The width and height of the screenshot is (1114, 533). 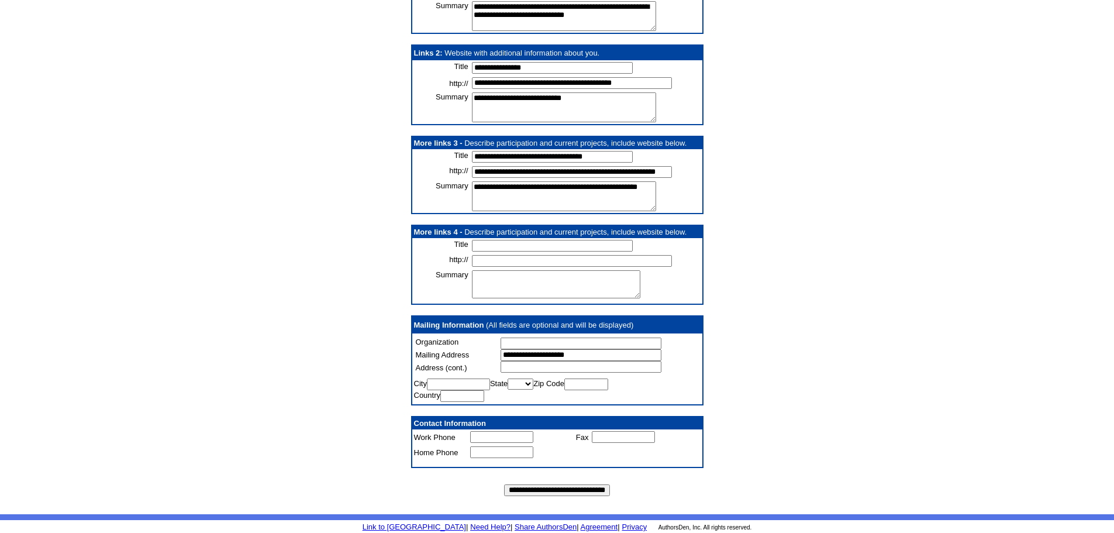 What do you see at coordinates (428, 53) in the screenshot?
I see `b: Links 2:` at bounding box center [428, 53].